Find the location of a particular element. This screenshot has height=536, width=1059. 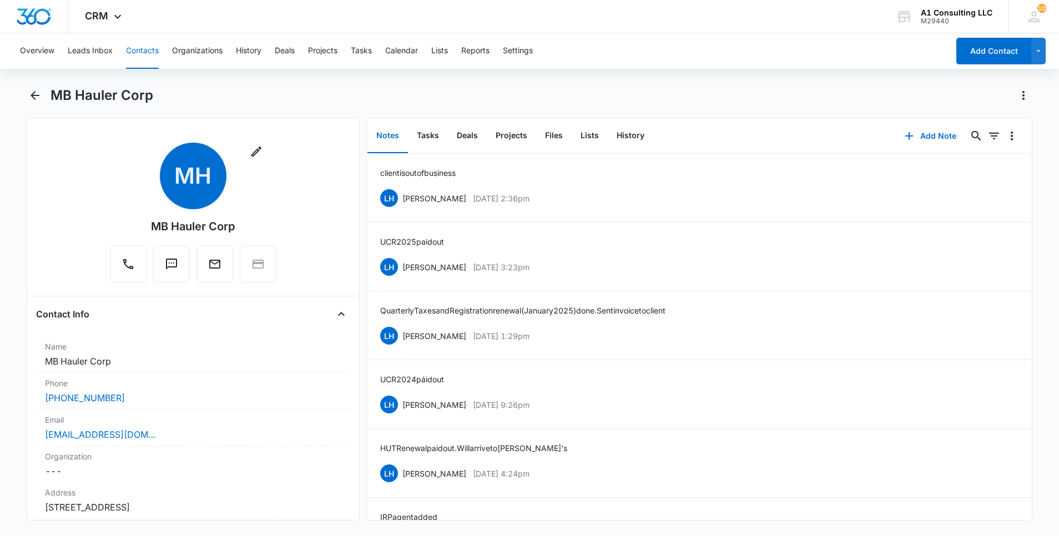

button: Settings is located at coordinates (518, 51).